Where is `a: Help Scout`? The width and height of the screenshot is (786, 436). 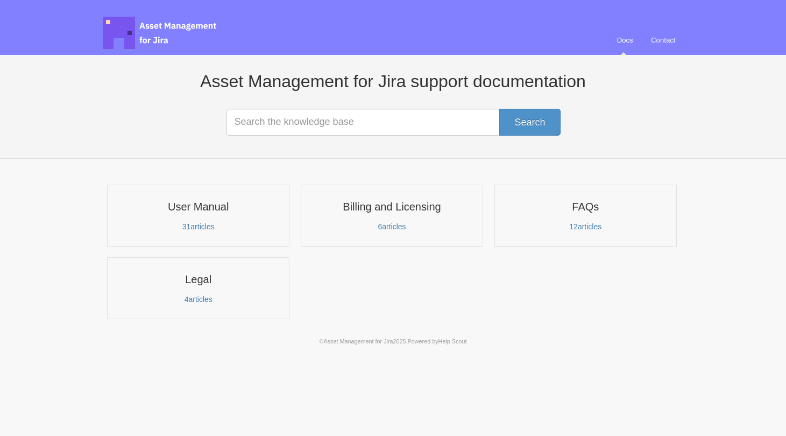 a: Help Scout is located at coordinates (452, 341).